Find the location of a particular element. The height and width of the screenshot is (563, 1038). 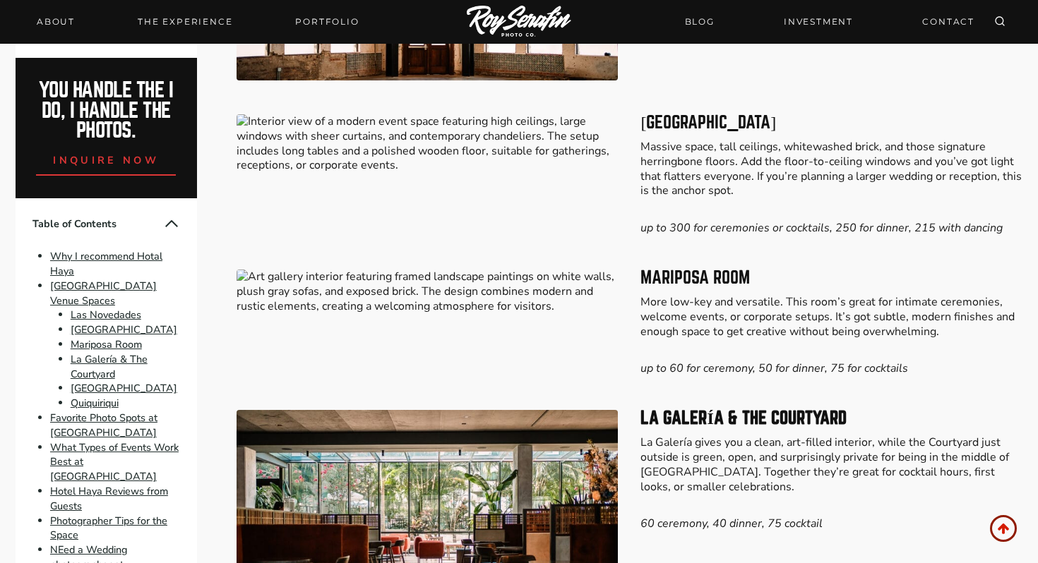

button: Collapse Table of Contents is located at coordinates (172, 224).